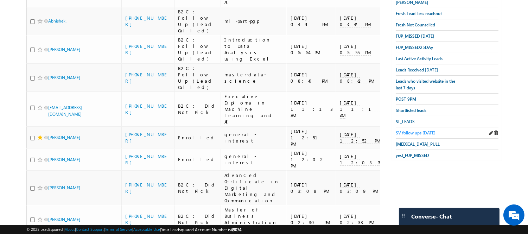  What do you see at coordinates (58, 21) in the screenshot?
I see `a: Abhishek .` at bounding box center [58, 21].